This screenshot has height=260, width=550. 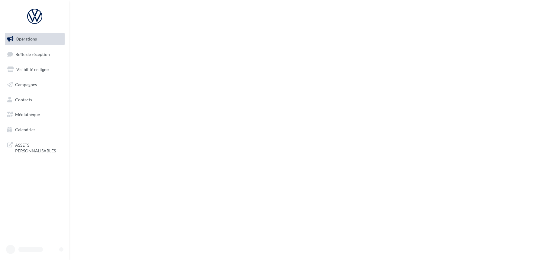 What do you see at coordinates (35, 85) in the screenshot?
I see `a: Campagnes` at bounding box center [35, 85].